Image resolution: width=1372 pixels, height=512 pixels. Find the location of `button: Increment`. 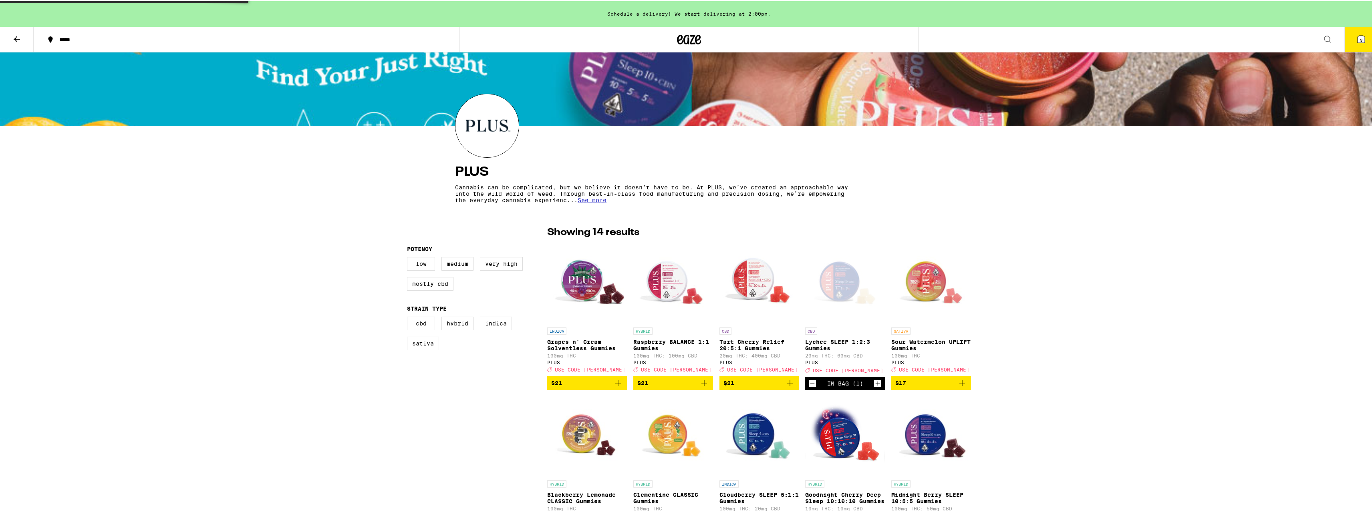

button: Increment is located at coordinates (878, 382).